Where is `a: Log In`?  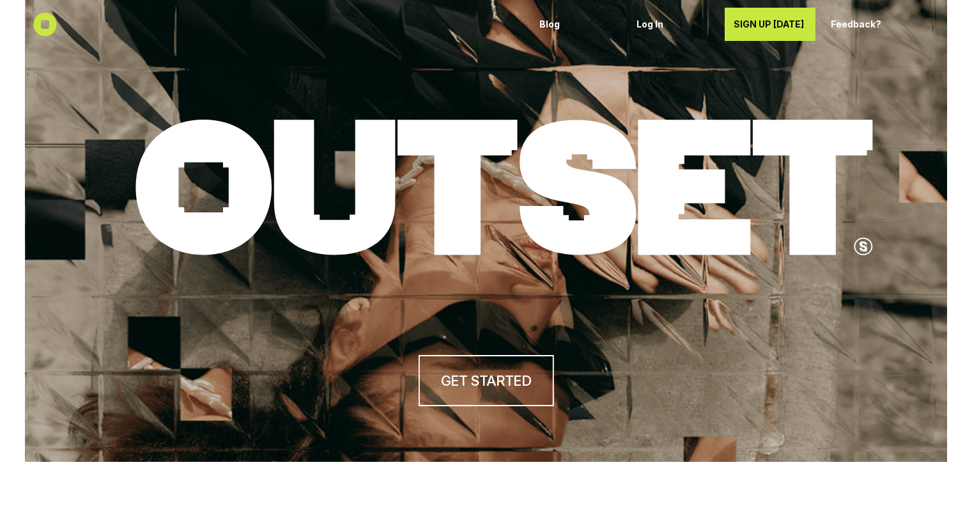
a: Log In is located at coordinates (673, 24).